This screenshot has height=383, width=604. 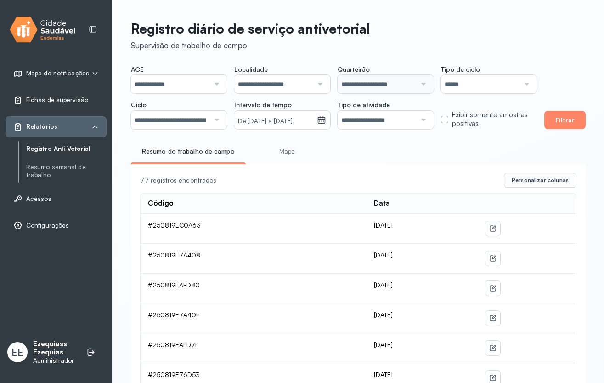 What do you see at coordinates (57, 73) in the screenshot?
I see `span: Mapa de notificações` at bounding box center [57, 73].